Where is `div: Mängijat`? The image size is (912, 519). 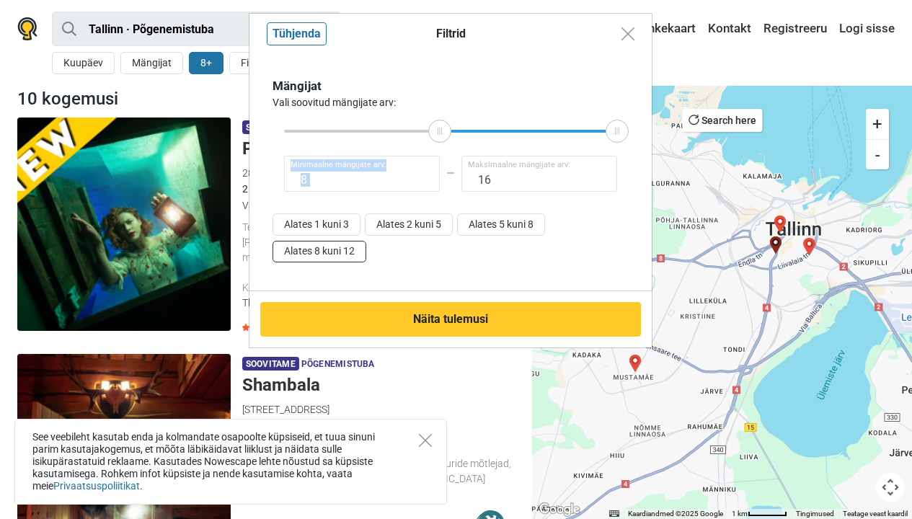 div: Mängijat is located at coordinates (450, 86).